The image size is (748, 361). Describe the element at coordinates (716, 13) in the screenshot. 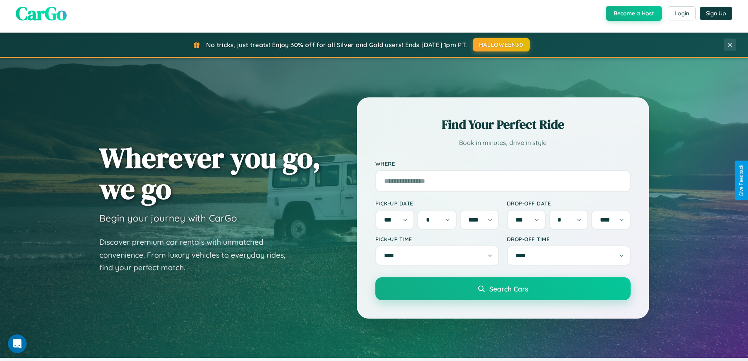

I see `button: Sign Up` at that location.